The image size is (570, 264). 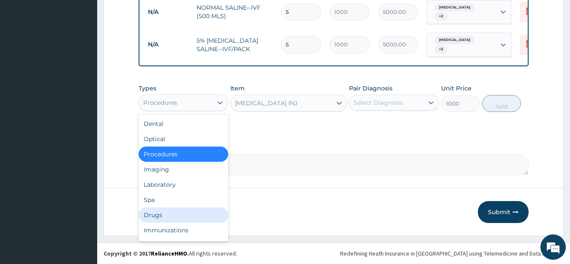 What do you see at coordinates (25, 53) in the screenshot?
I see `img: d_794563401_company_1708531726252_794563401` at bounding box center [25, 53].